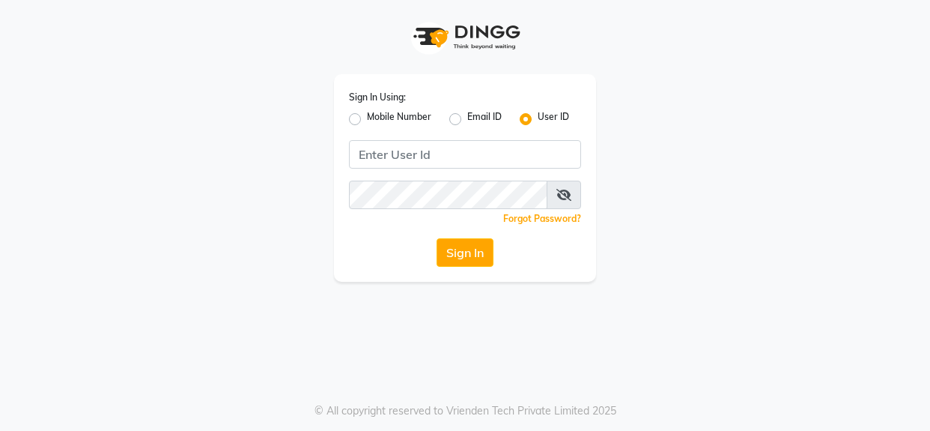  I want to click on a: Forgot Password?, so click(542, 218).